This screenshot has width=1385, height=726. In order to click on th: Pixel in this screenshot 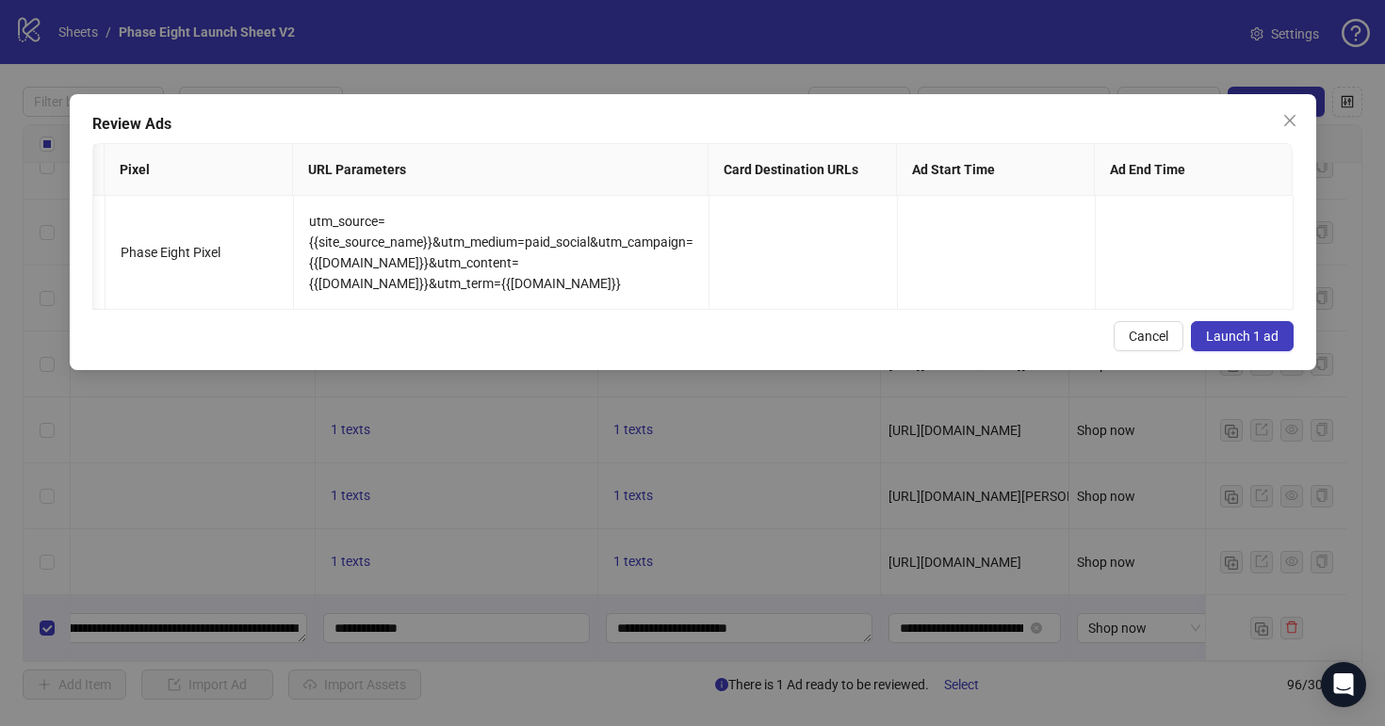, I will do `click(199, 170)`.